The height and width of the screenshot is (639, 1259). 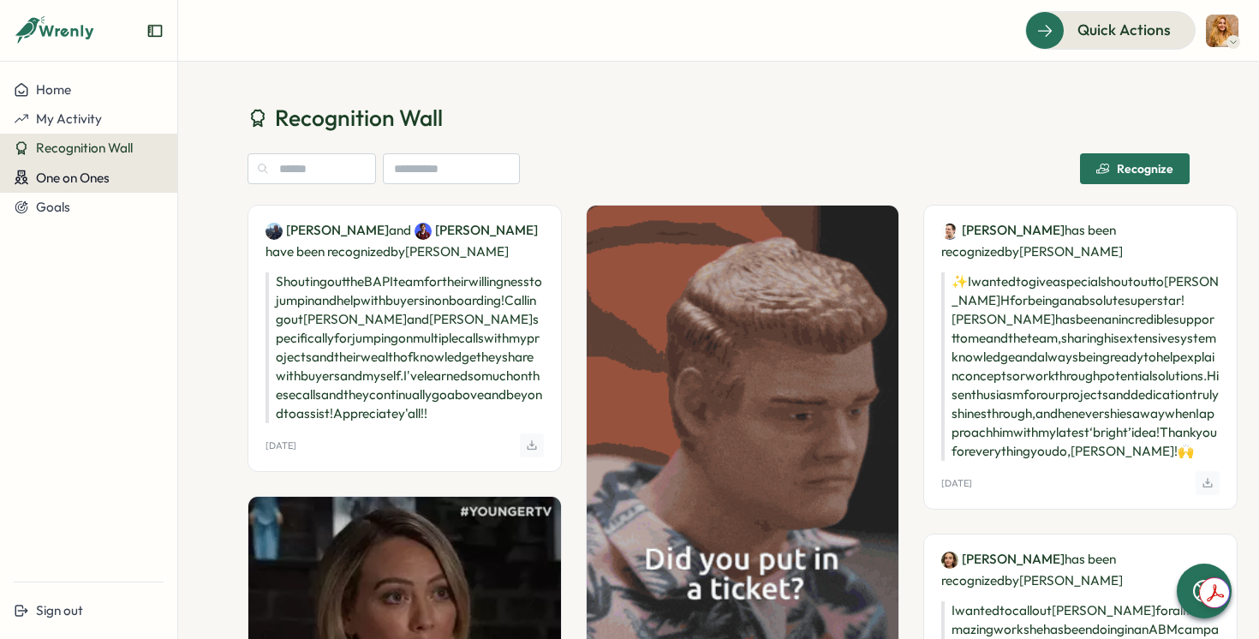 I want to click on span: Quick Actions, so click(x=1124, y=30).